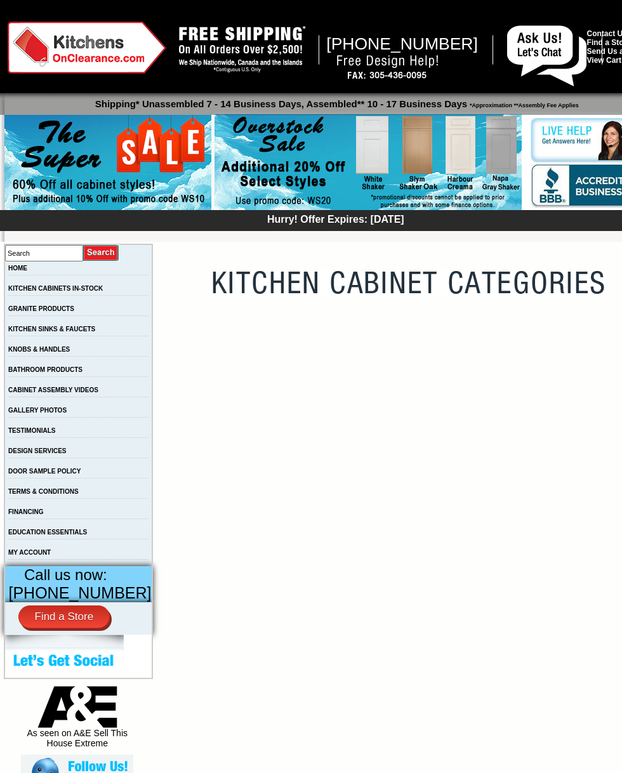  I want to click on a: HOME, so click(18, 268).